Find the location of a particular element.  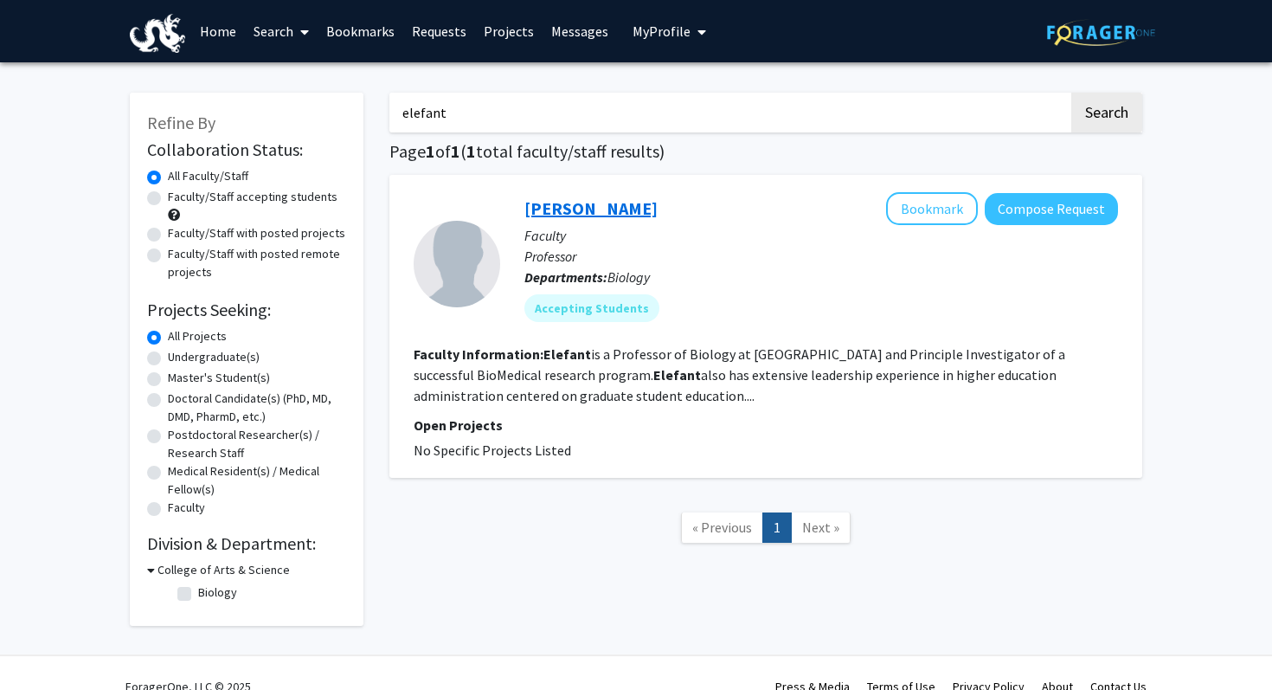

label: Doctoral Candidate(s) (PhD, MD, DMD, PharmD, etc.) is located at coordinates (257, 408).